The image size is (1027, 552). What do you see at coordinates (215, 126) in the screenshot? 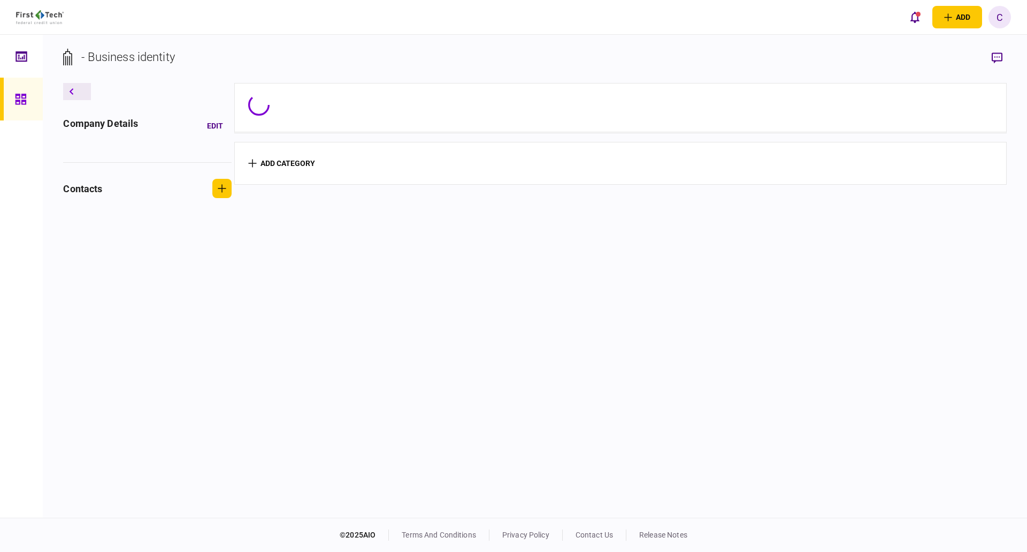
I see `button: Edit` at bounding box center [215, 126].